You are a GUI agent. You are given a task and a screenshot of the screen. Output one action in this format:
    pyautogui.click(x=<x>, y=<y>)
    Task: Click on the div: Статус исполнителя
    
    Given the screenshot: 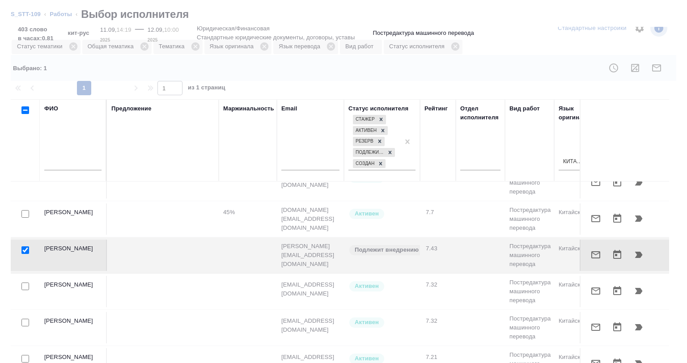 What is the action you would take?
    pyautogui.click(x=379, y=109)
    